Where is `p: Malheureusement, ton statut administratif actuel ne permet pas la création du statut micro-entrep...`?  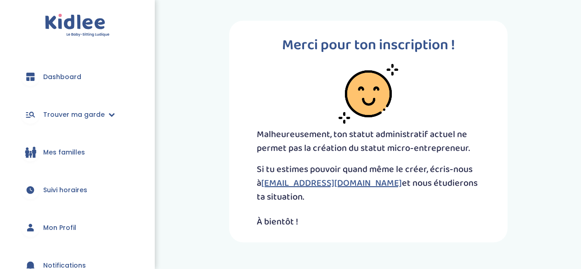 p: Malheureusement, ton statut administratif actuel ne permet pas la création du statut micro-entrep... is located at coordinates (369, 141).